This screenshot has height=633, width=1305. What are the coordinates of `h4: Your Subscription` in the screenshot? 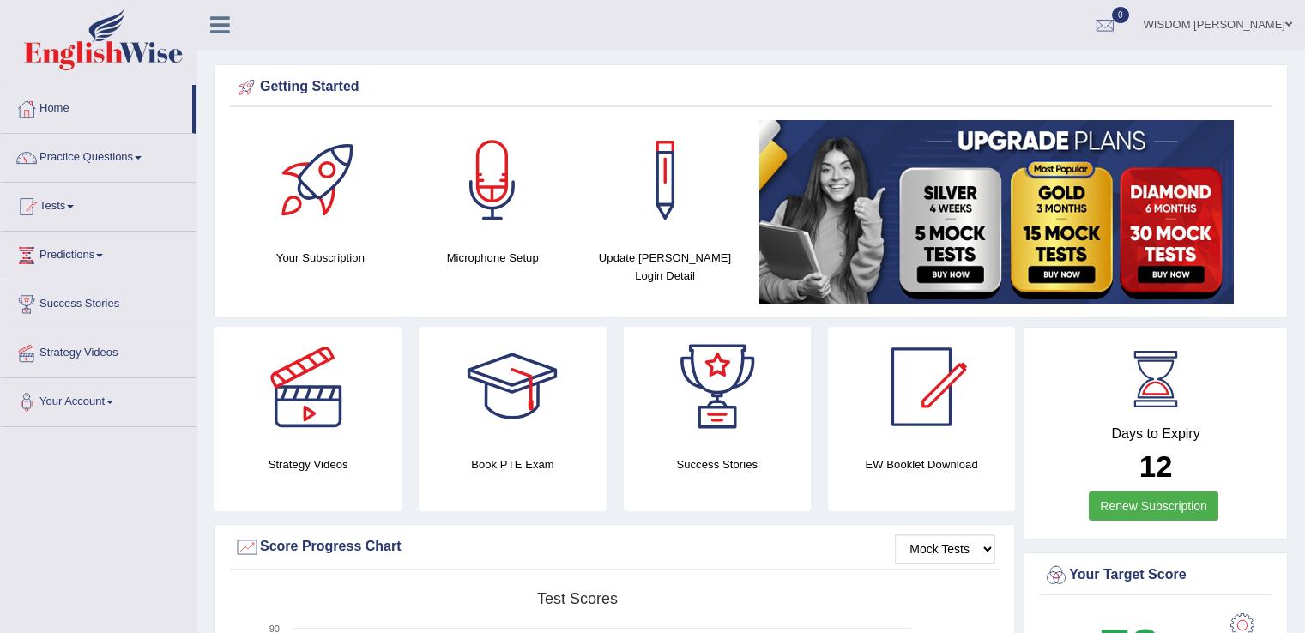 It's located at (320, 257).